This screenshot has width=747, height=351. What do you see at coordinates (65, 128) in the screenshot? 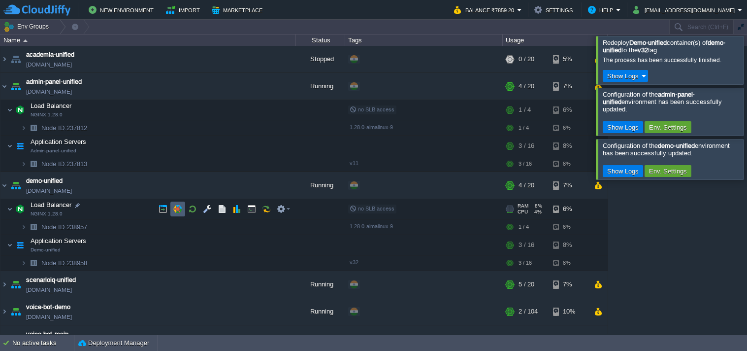
I see `span: 237812` at bounding box center [65, 128].